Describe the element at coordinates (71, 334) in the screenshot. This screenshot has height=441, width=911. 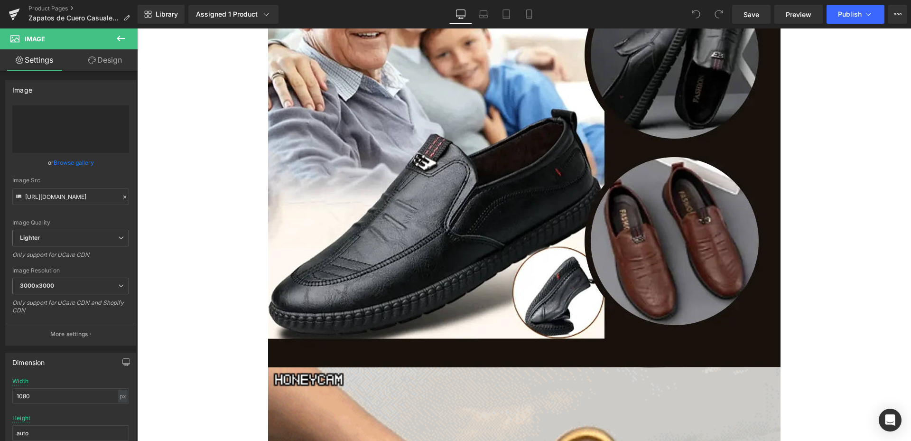
I see `button: More settings` at that location.